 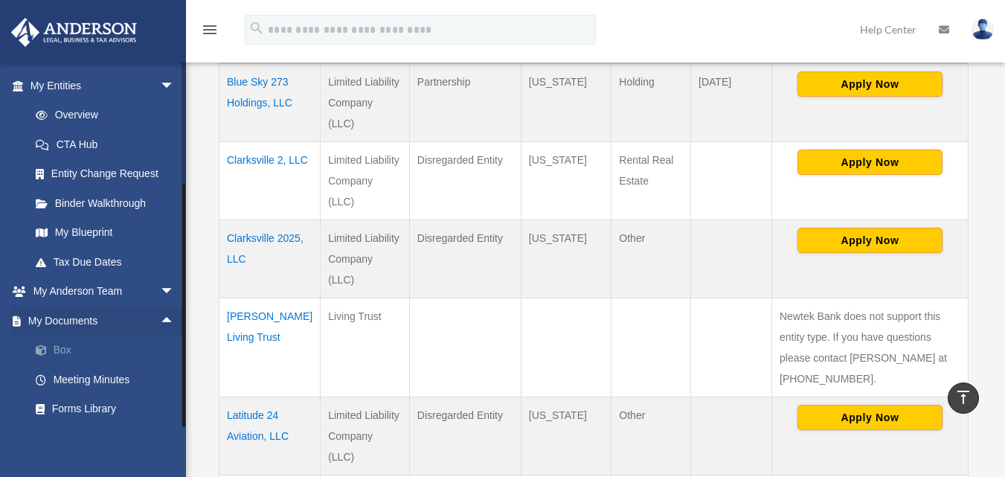 I want to click on a: My Blueprint, so click(x=105, y=233).